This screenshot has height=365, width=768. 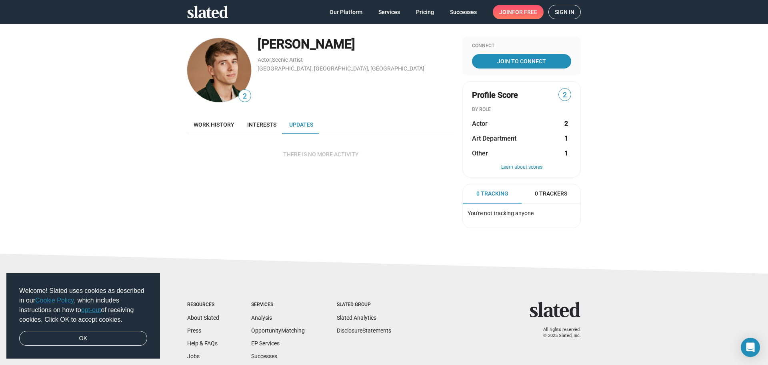 What do you see at coordinates (522, 46) in the screenshot?
I see `div: Connect` at bounding box center [522, 46].